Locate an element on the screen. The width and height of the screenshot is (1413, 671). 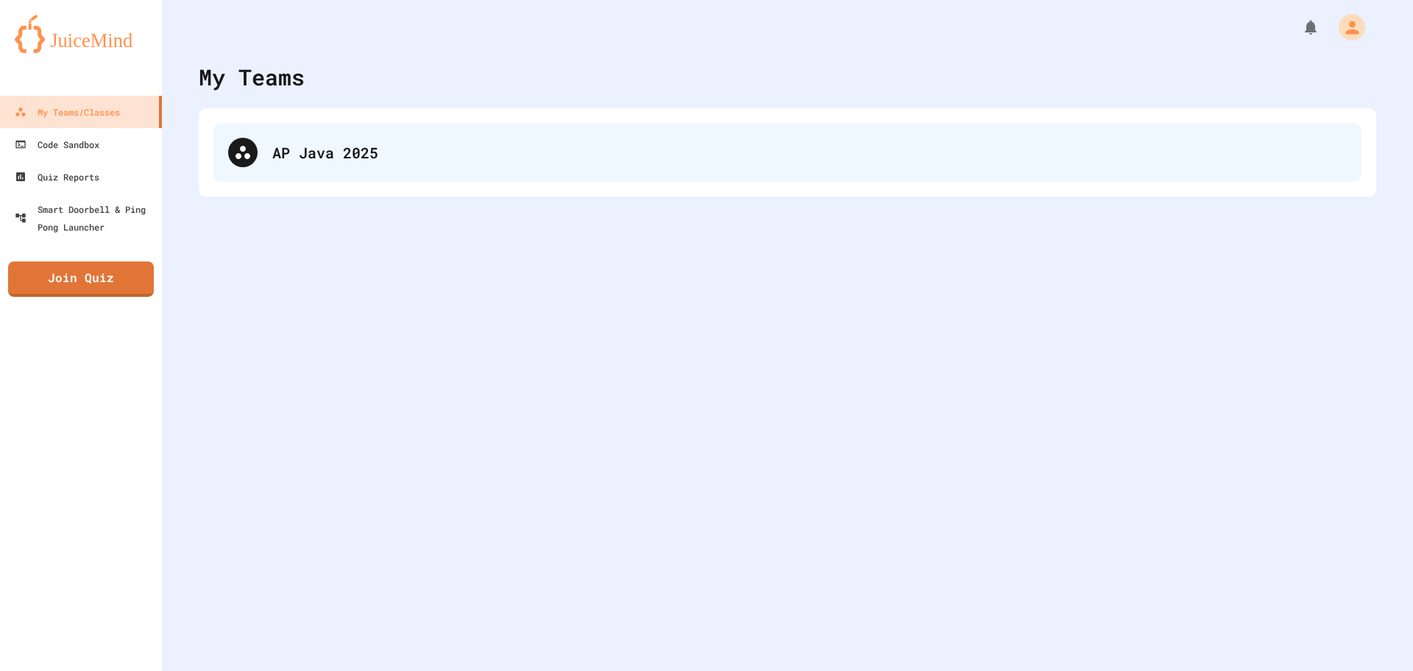
div: Smart Doorbell & Ping Pong Launcher is located at coordinates (85, 218).